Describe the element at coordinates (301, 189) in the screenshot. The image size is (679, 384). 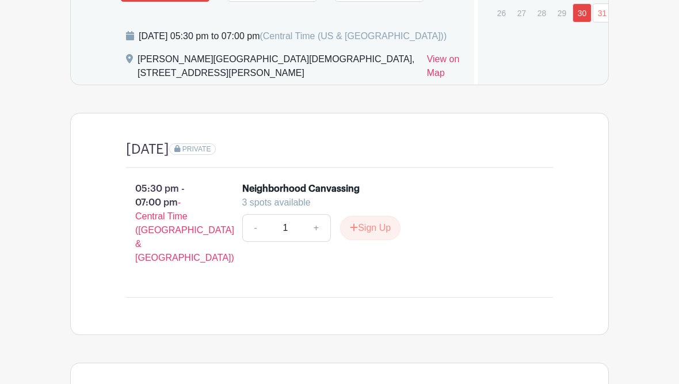
I see `div: Neighborhood Canvassing` at that location.